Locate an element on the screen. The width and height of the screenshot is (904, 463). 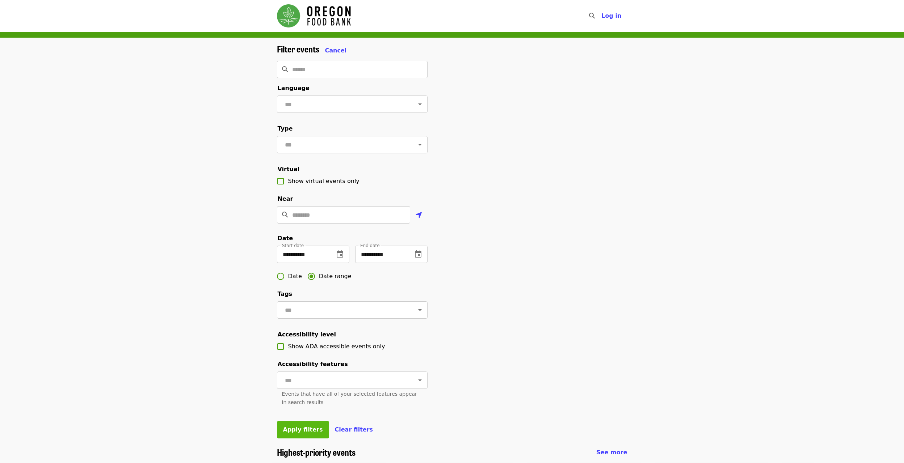
button: Use my location is located at coordinates (419, 216).